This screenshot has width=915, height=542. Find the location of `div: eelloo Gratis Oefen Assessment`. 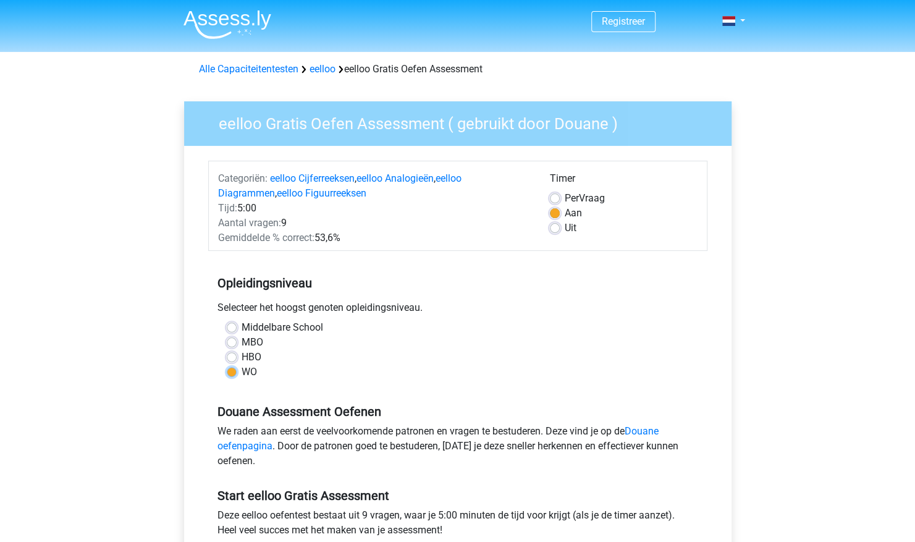

div: eelloo Gratis Oefen Assessment is located at coordinates (458, 69).